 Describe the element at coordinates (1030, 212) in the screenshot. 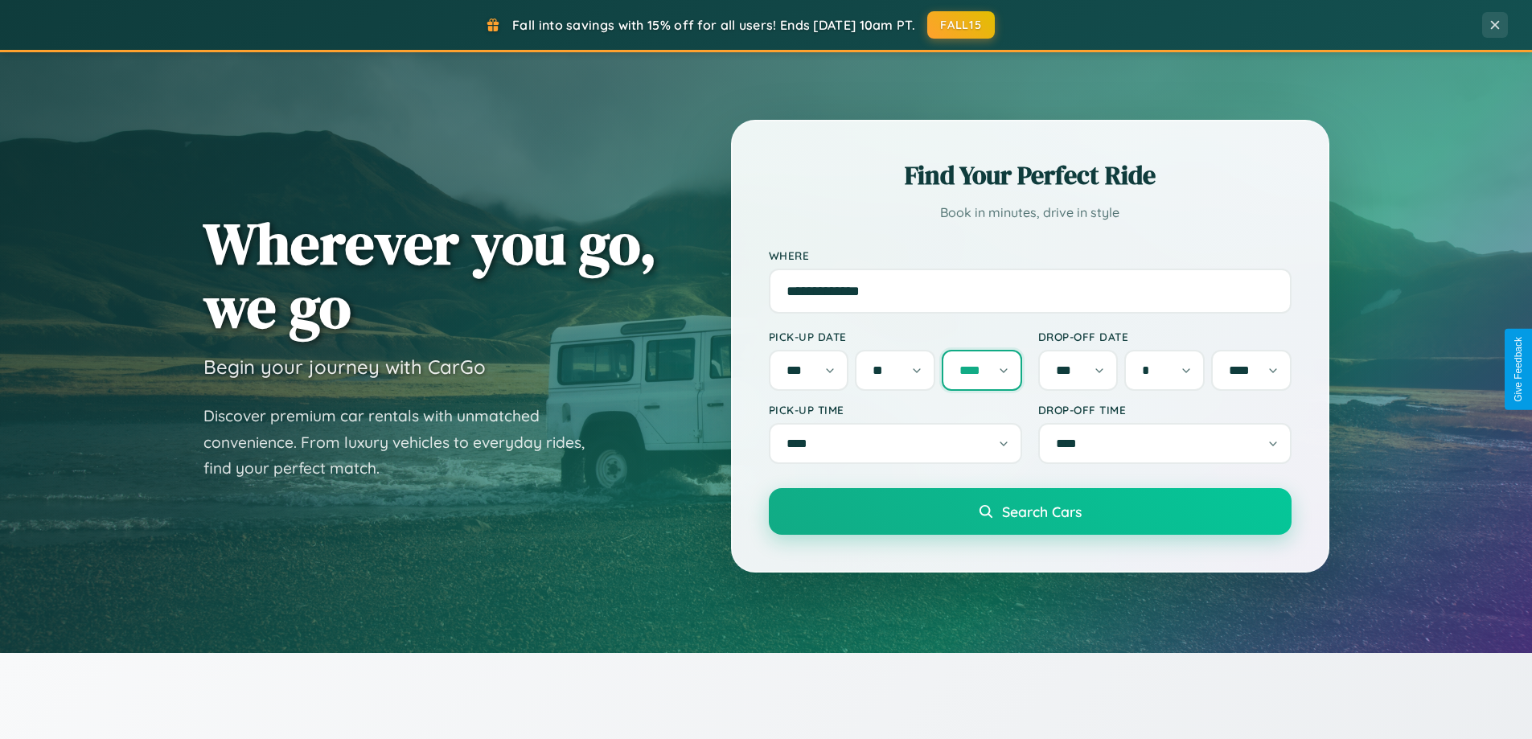

I see `p: Book in minutes, drive in style` at that location.